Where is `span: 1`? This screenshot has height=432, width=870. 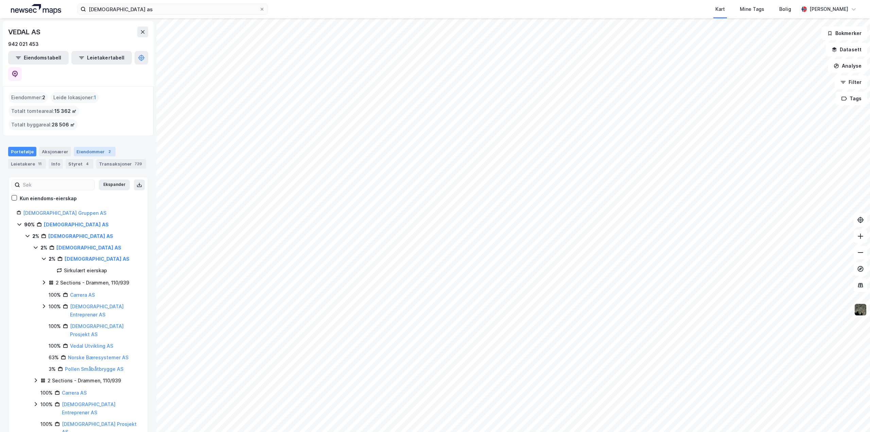 span: 1 is located at coordinates (95, 98).